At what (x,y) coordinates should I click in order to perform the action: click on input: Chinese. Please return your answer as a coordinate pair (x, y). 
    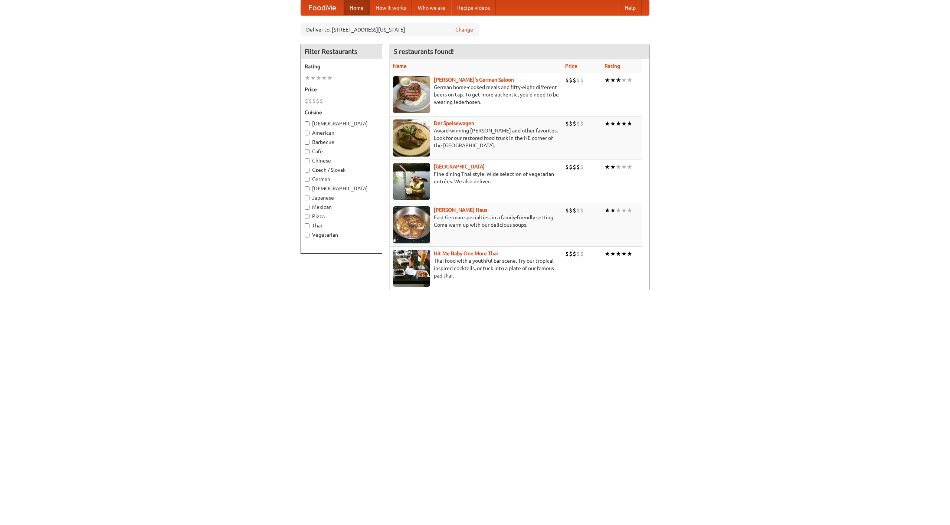
    Looking at the image, I should click on (307, 161).